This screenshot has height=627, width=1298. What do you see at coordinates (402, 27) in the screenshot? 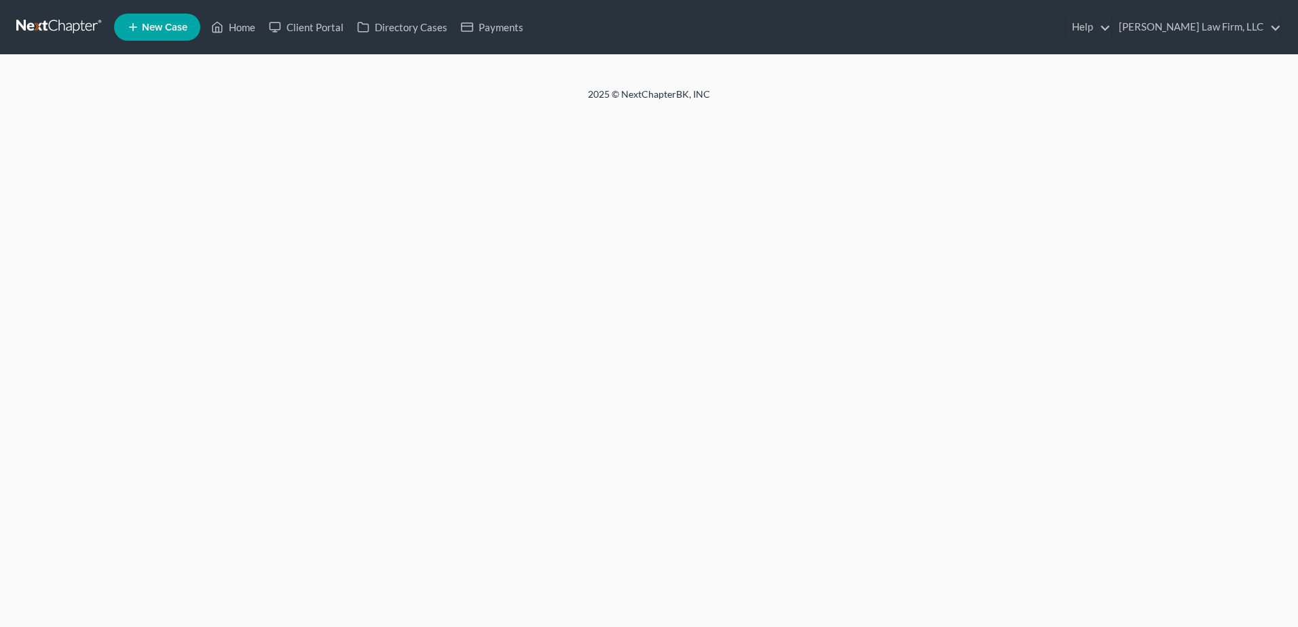
I see `a: Directory Cases` at bounding box center [402, 27].